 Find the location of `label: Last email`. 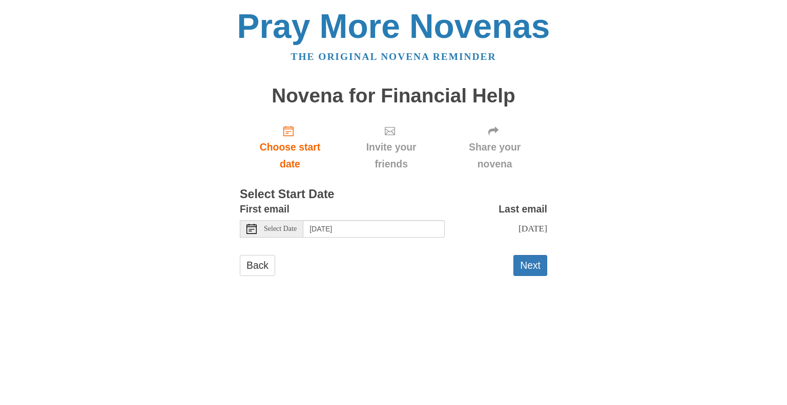

label: Last email is located at coordinates (523, 209).